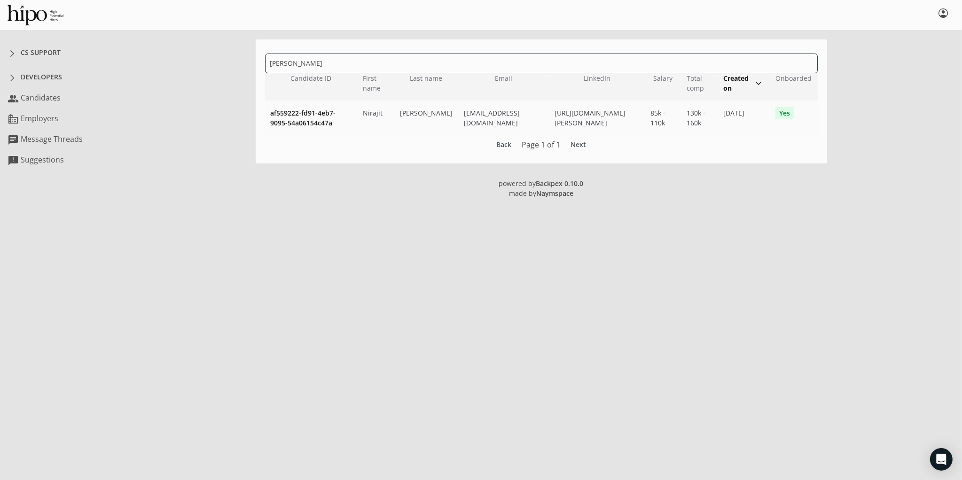 Image resolution: width=962 pixels, height=480 pixels. Describe the element at coordinates (659, 118) in the screenshot. I see `span: 85k - 110k` at that location.